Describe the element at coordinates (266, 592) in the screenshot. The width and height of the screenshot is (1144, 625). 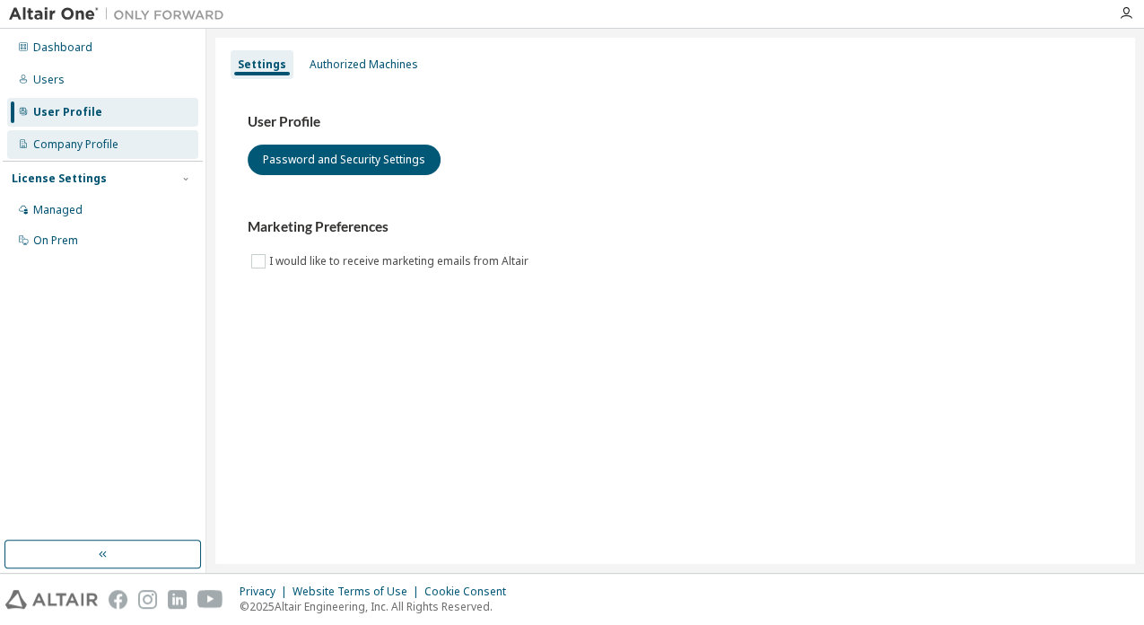
I see `div: Privacy` at that location.